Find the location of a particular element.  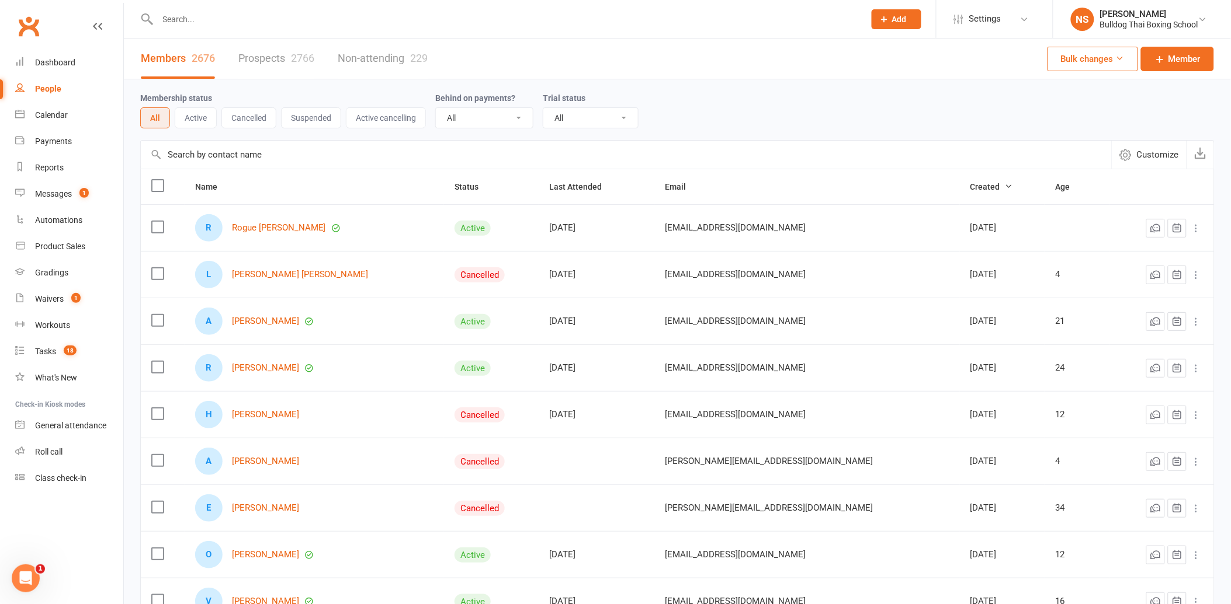

label: Membership status is located at coordinates (176, 98).